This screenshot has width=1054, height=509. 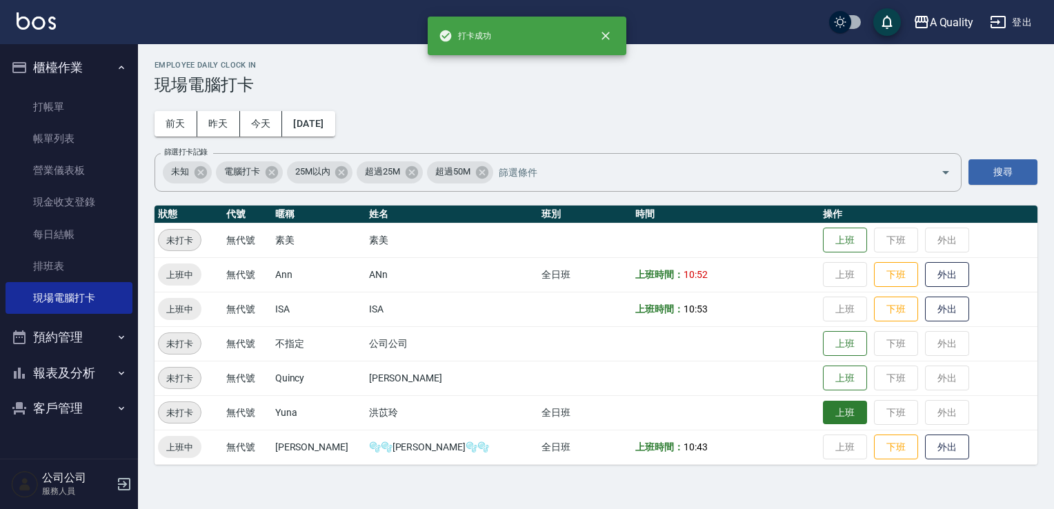 I want to click on span: 10:53, so click(x=695, y=309).